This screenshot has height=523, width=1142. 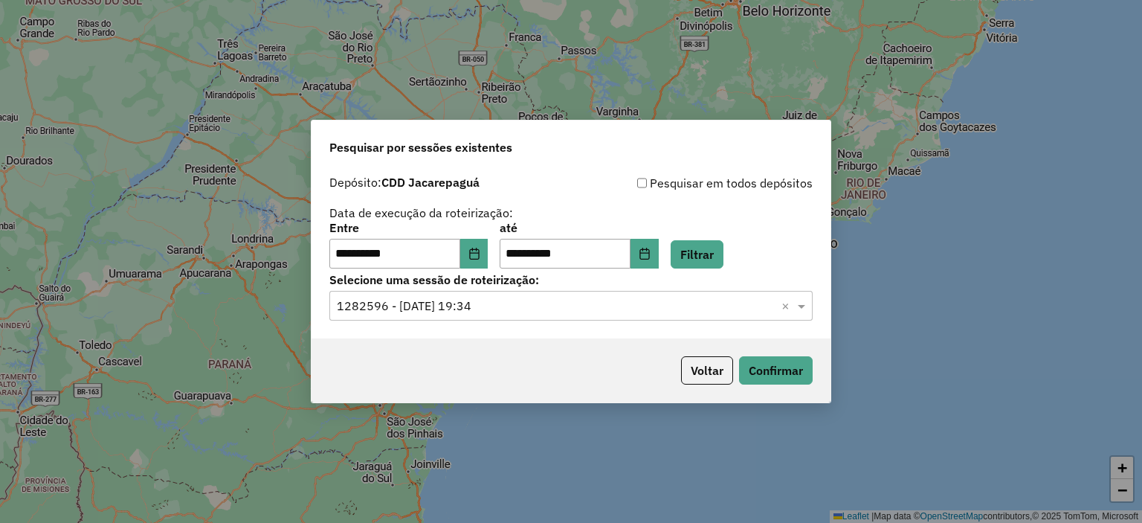 I want to click on button: Filtrar, so click(x=697, y=254).